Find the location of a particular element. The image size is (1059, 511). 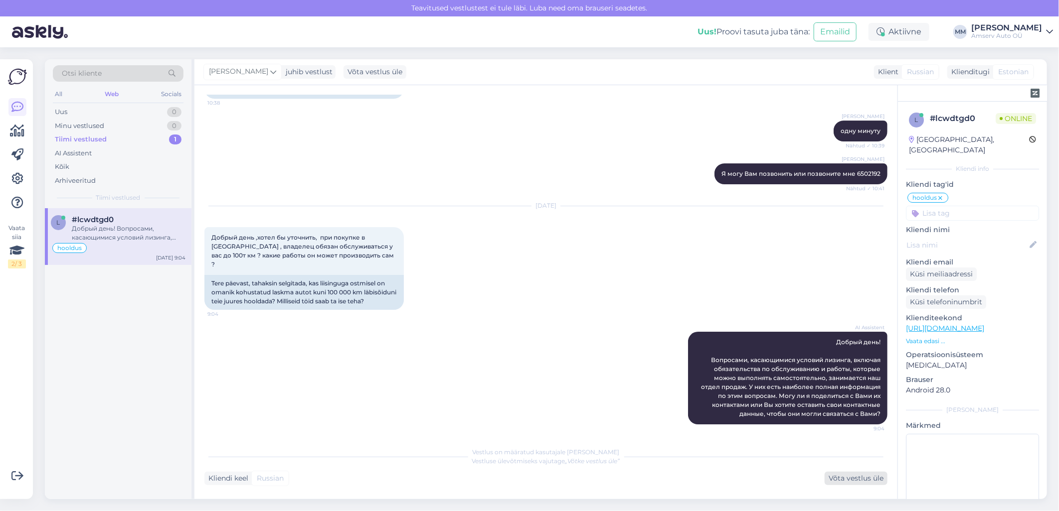

span: AI Assistent is located at coordinates (865, 328).